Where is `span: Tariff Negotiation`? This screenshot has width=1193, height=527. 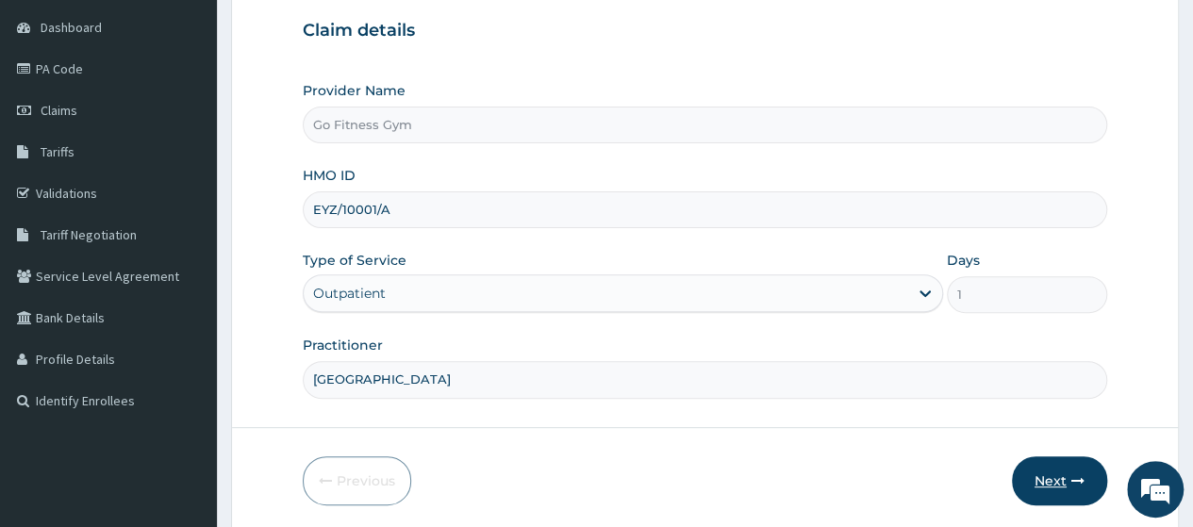
span: Tariff Negotiation is located at coordinates (89, 235).